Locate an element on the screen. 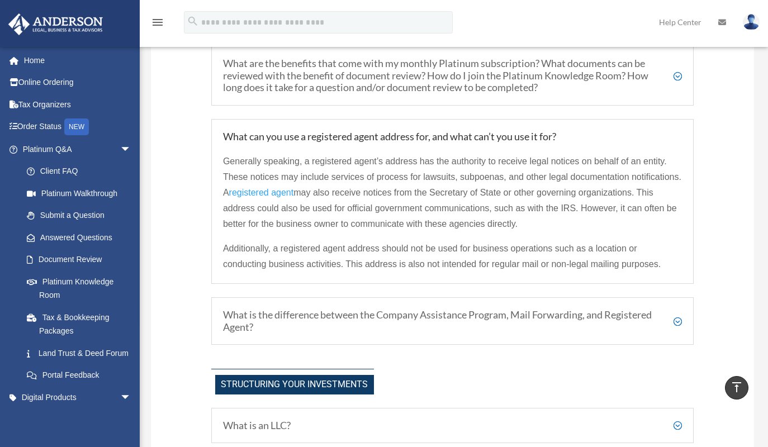 The height and width of the screenshot is (447, 768). a: Tax Organizers is located at coordinates (78, 105).